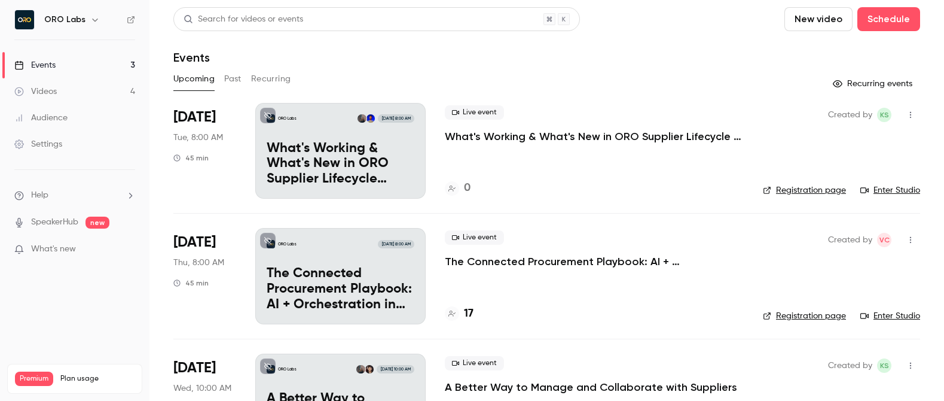 The width and height of the screenshot is (944, 401). Describe the element at coordinates (194, 79) in the screenshot. I see `button: Upcoming` at that location.